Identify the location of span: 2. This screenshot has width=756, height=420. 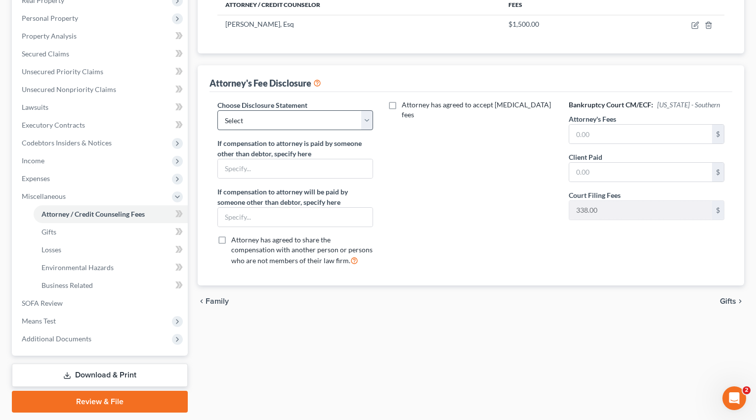
(747, 390).